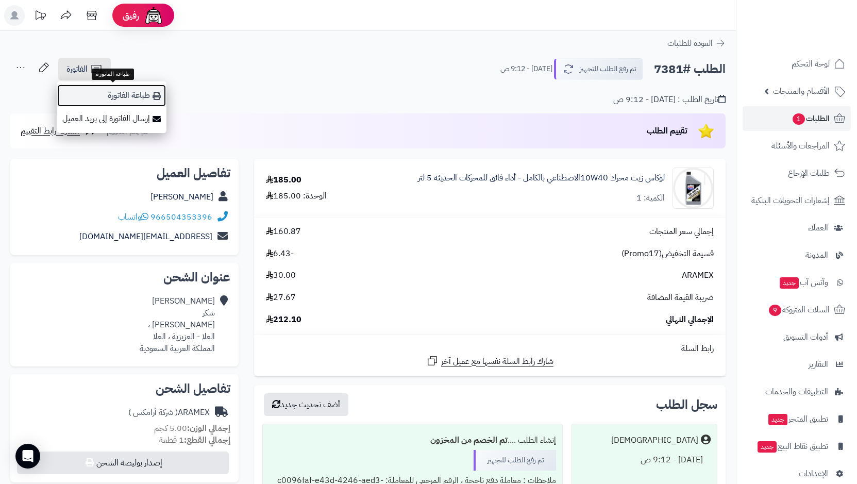 The width and height of the screenshot is (857, 484). Describe the element at coordinates (796, 64) in the screenshot. I see `a: لوحة التحكم` at that location.